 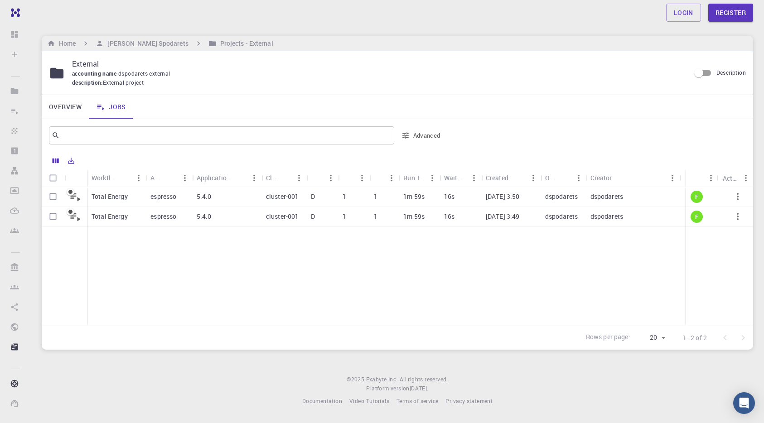 I want to click on p: External, so click(x=377, y=64).